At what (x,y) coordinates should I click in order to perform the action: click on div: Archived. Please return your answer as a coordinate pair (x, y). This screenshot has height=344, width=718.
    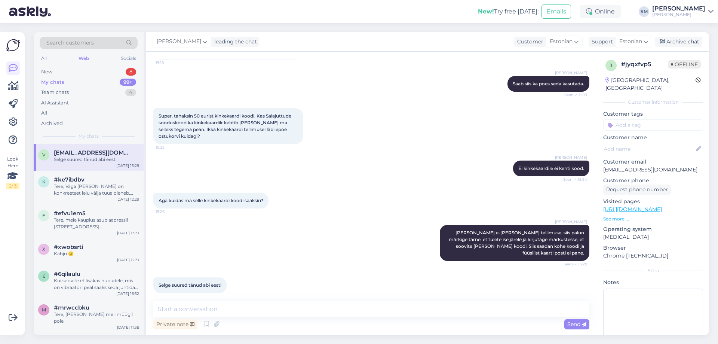
    Looking at the image, I should click on (52, 123).